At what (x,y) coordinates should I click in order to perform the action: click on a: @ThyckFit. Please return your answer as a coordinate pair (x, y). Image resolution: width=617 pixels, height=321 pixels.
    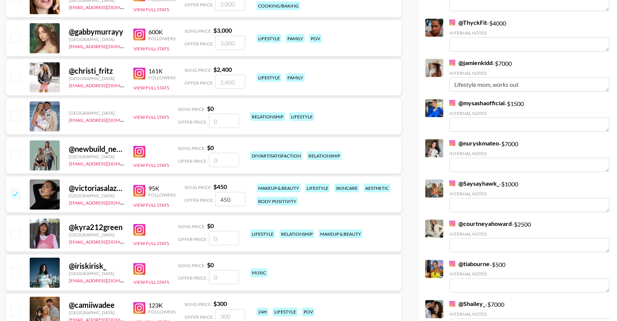
    Looking at the image, I should click on (468, 23).